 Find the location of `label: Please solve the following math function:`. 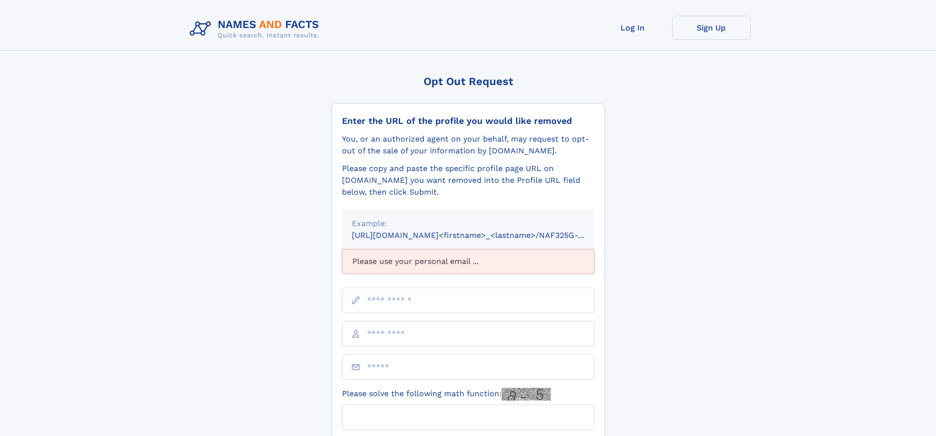

label: Please solve the following math function: is located at coordinates (446, 394).